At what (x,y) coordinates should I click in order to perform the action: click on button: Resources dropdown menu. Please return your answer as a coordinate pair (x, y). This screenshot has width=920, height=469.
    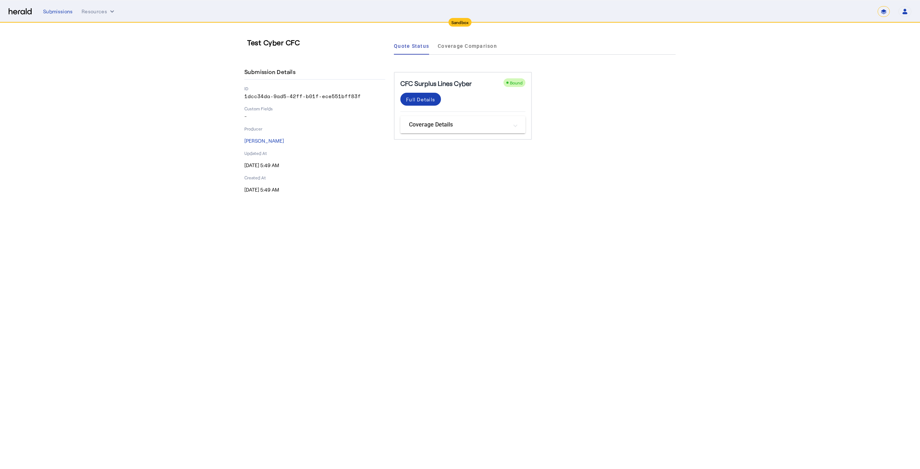
    Looking at the image, I should click on (98, 12).